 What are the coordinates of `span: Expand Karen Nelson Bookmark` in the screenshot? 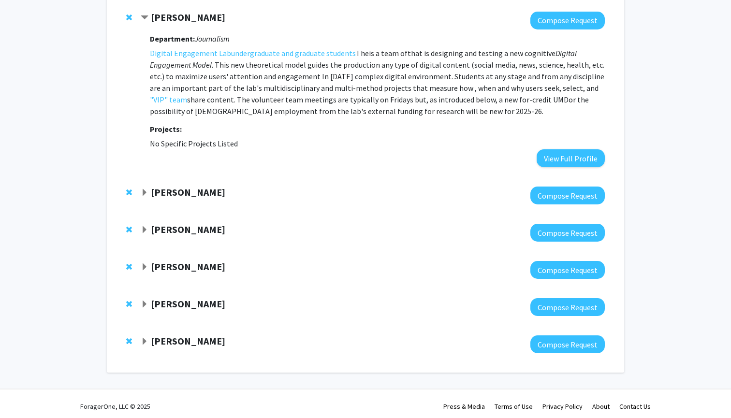 It's located at (144, 267).